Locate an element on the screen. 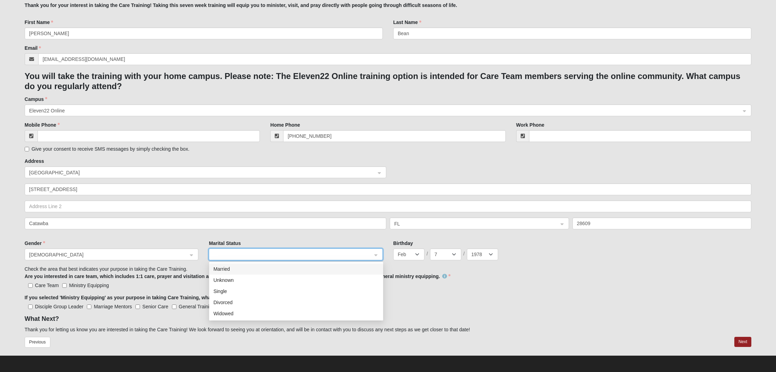 The width and height of the screenshot is (776, 372). h4: What Next? is located at coordinates (388, 319).